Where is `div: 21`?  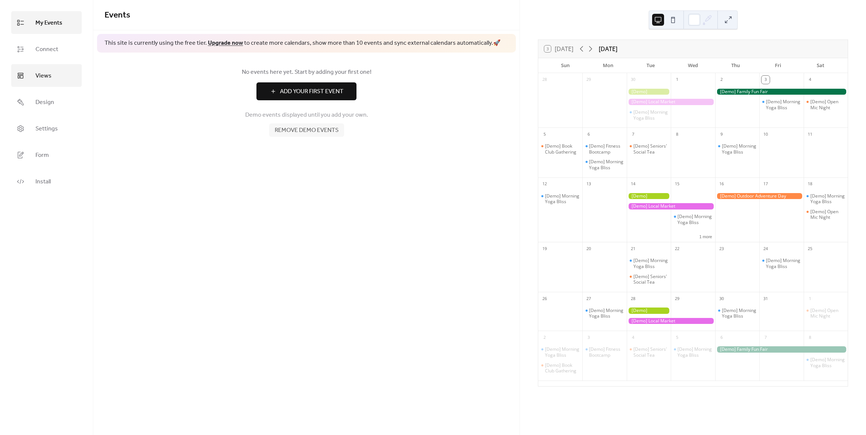 div: 21 is located at coordinates (633, 249).